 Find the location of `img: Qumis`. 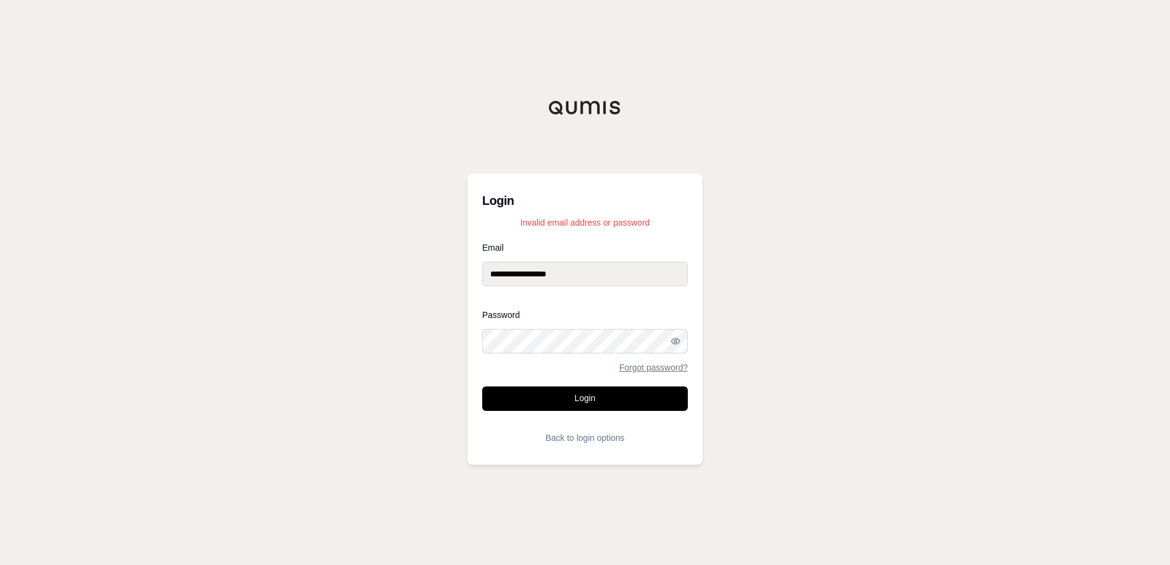

img: Qumis is located at coordinates (585, 108).